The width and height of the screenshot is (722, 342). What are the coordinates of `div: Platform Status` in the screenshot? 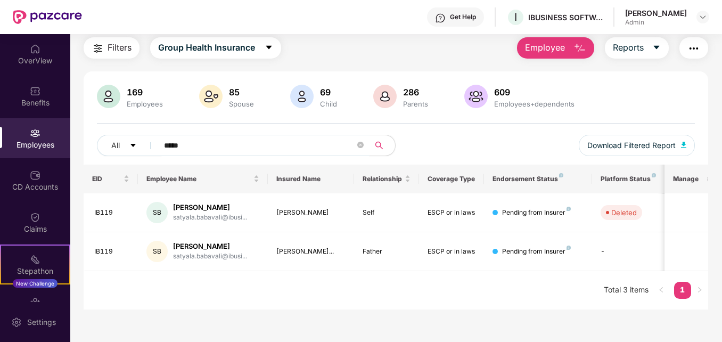 It's located at (630, 179).